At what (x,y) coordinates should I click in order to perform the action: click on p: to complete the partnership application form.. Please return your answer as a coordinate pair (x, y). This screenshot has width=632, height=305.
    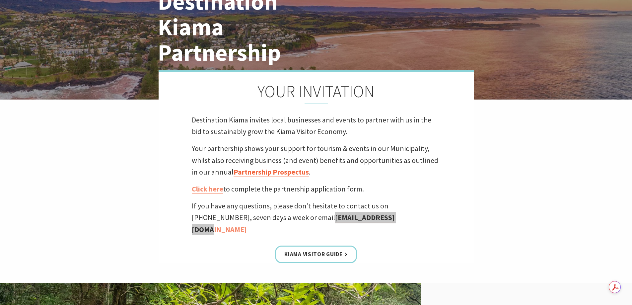
    Looking at the image, I should click on (316, 189).